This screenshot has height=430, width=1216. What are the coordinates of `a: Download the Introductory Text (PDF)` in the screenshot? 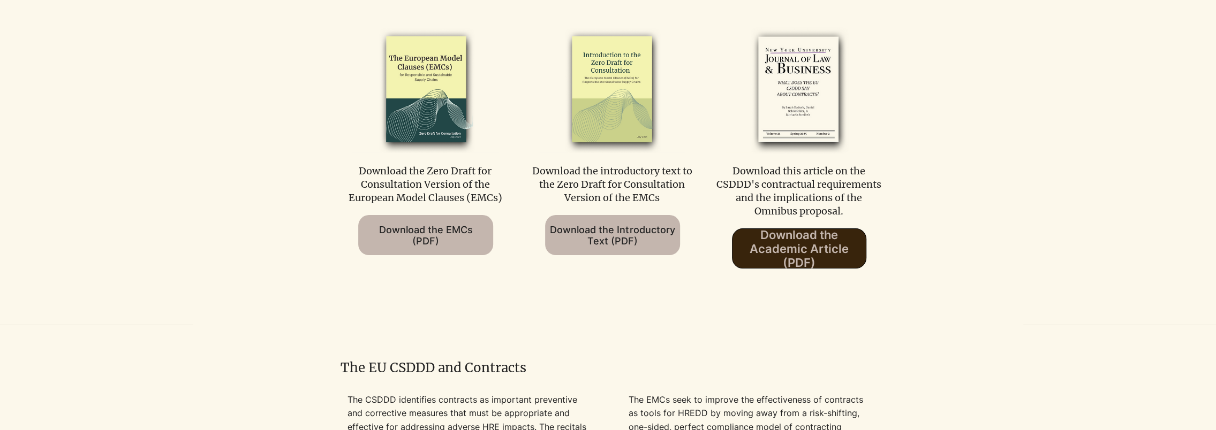 It's located at (612, 235).